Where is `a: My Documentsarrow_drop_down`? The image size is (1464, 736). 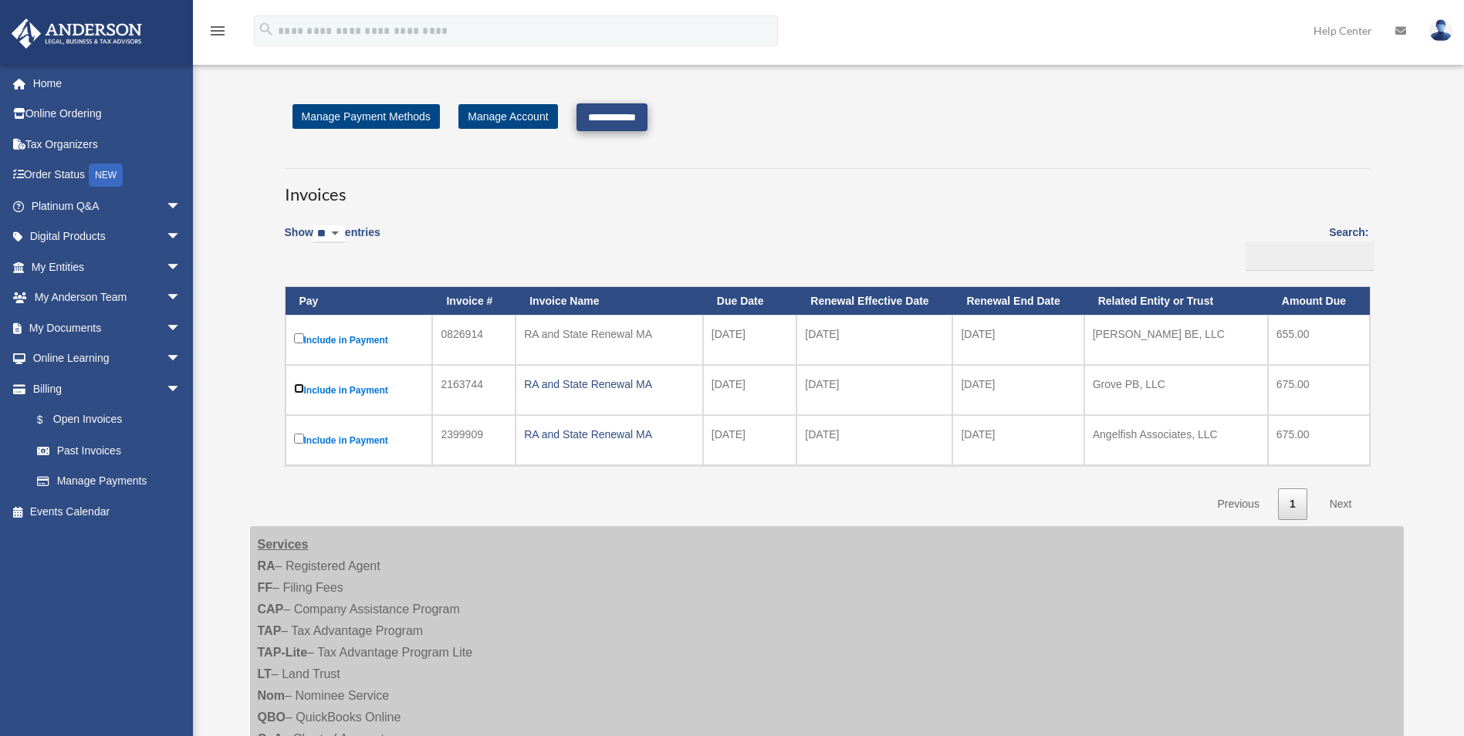 a: My Documentsarrow_drop_down is located at coordinates (107, 328).